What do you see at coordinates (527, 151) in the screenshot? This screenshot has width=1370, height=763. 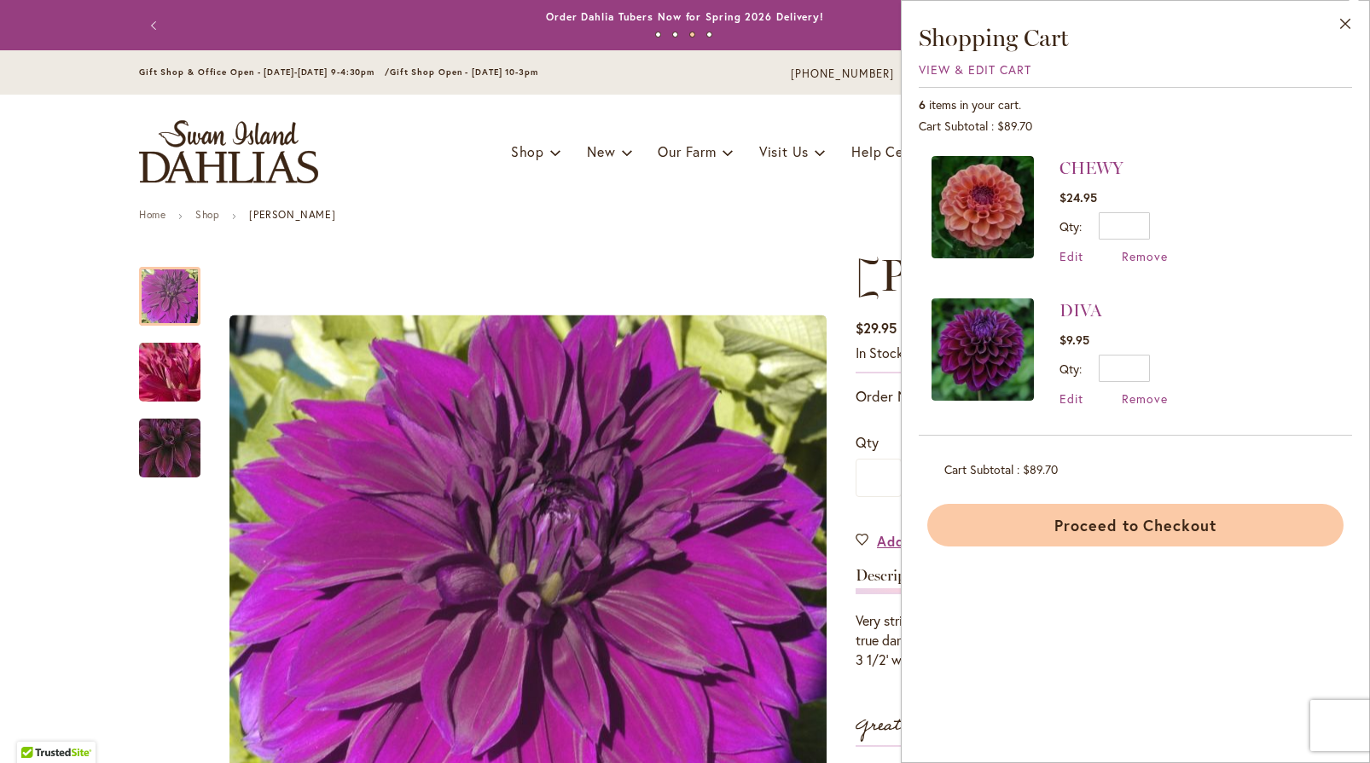 I see `span: Shop` at bounding box center [527, 151].